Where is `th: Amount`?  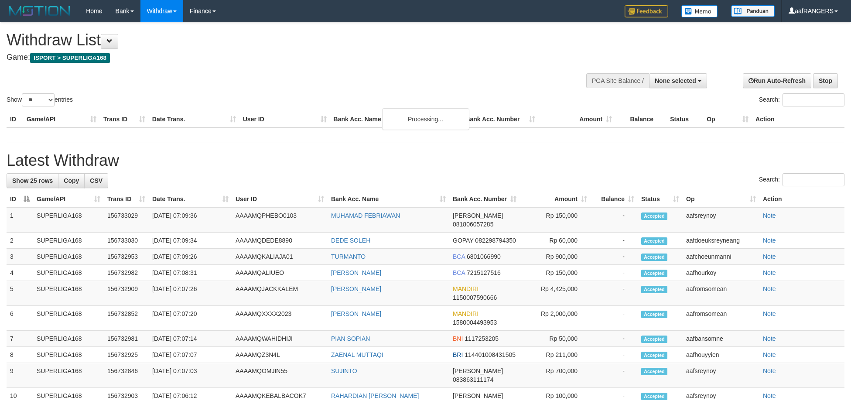
th: Amount is located at coordinates (577, 119).